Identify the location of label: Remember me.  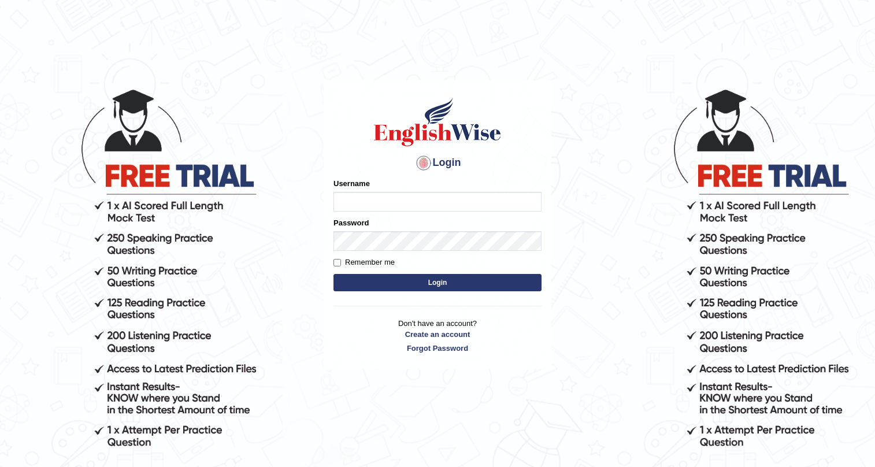
(364, 262).